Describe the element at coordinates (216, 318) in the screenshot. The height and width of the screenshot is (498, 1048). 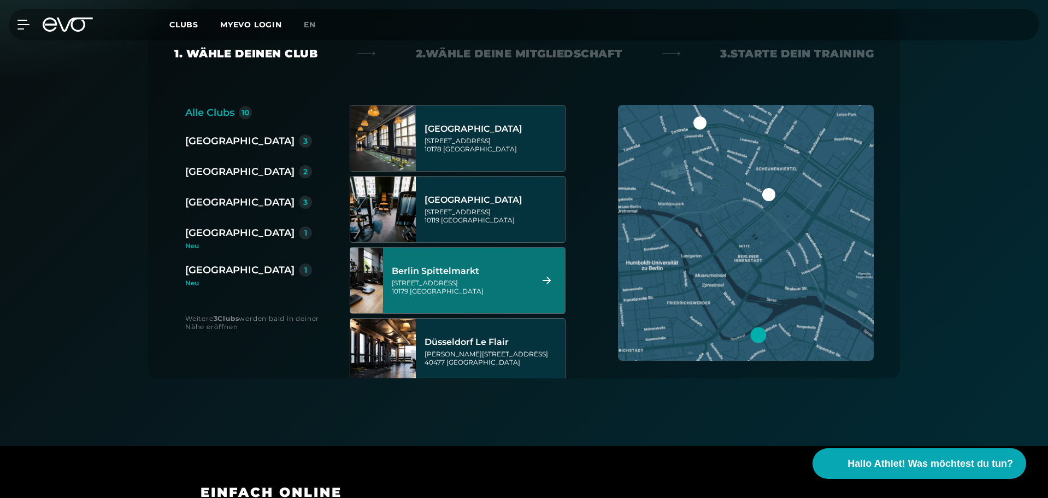
I see `strong: 3` at that location.